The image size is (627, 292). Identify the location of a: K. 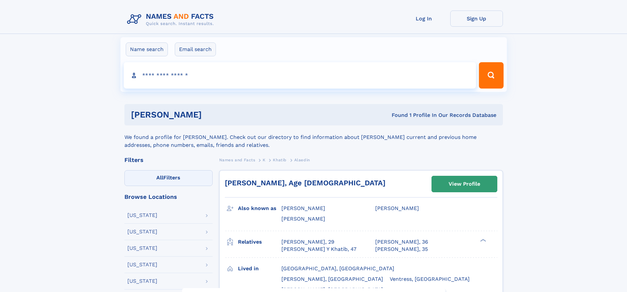
(264, 160).